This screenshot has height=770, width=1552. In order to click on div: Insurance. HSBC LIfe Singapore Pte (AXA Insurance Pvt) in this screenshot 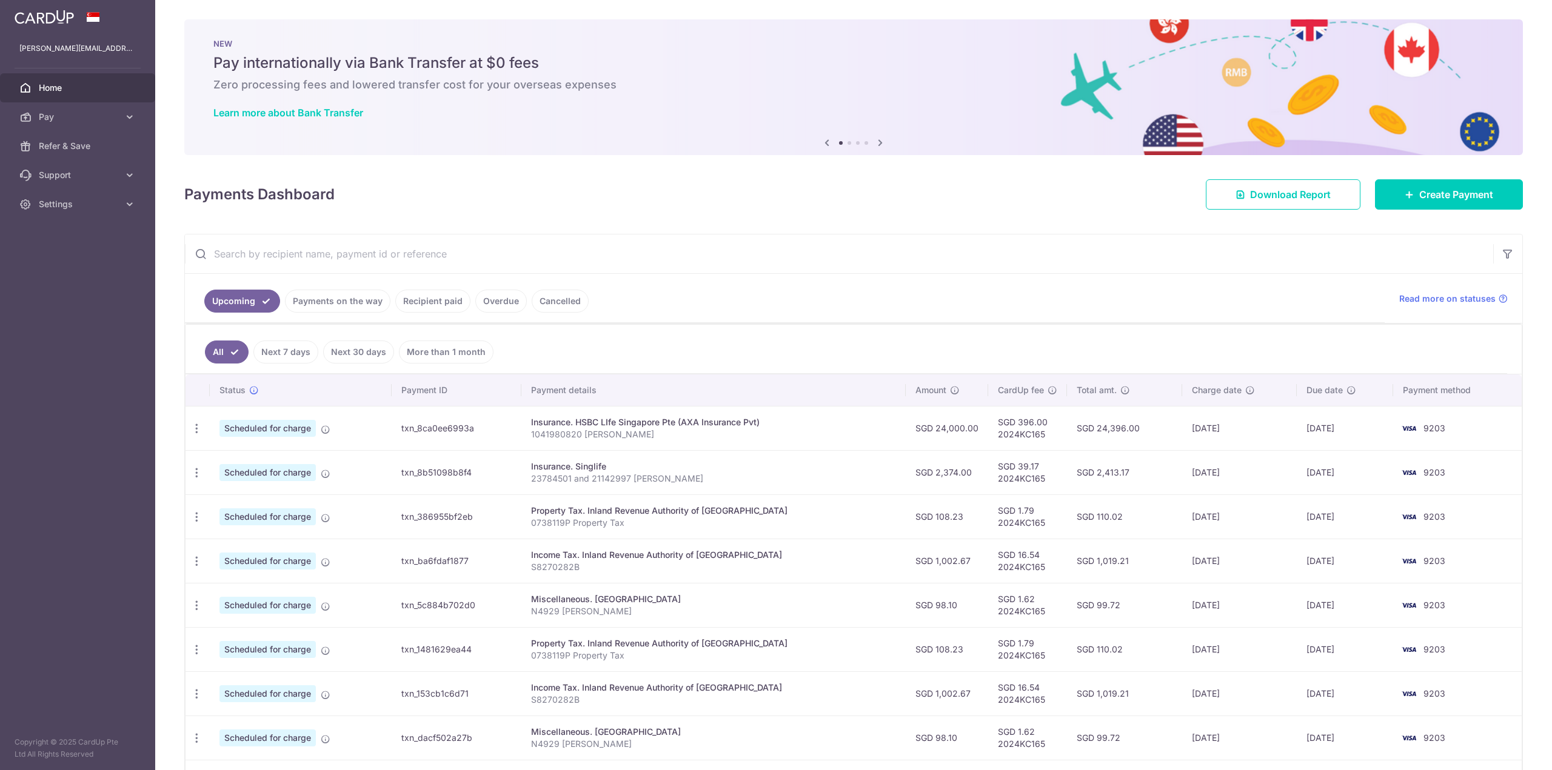, I will do `click(714, 423)`.